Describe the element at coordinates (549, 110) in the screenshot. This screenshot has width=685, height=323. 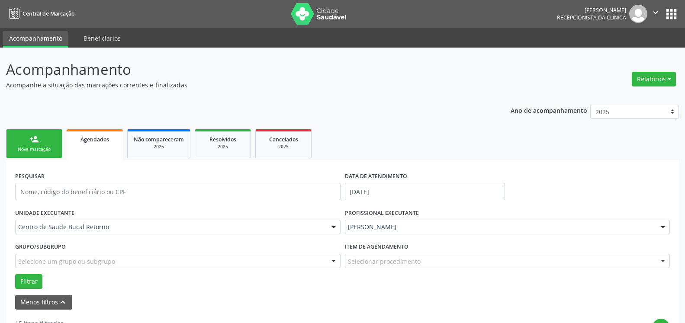
I see `p: Ano de acompanhamento` at that location.